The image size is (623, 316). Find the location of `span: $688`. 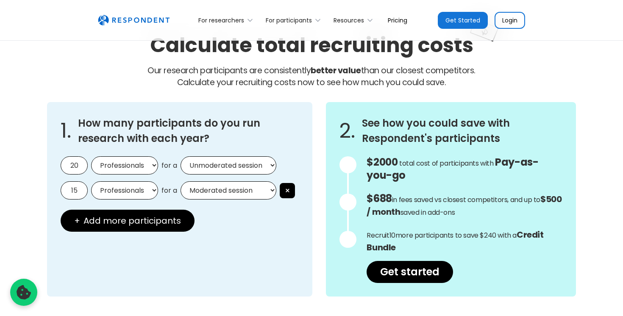

span: $688 is located at coordinates (379, 198).